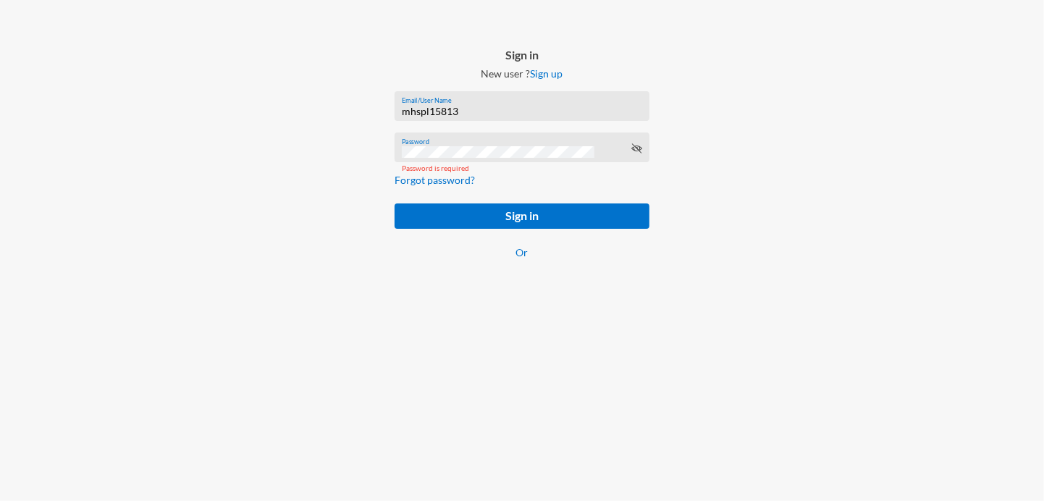  What do you see at coordinates (522, 112) in the screenshot?
I see `input: Email/User Name` at bounding box center [522, 112].